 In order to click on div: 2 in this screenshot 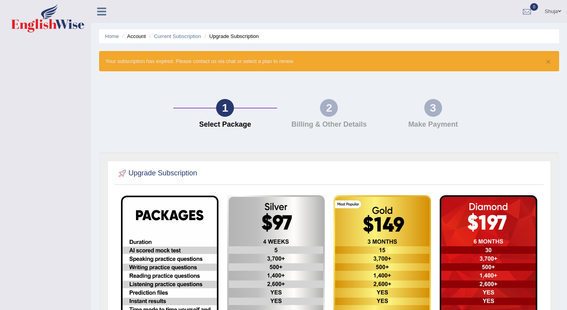, I will do `click(328, 108)`.